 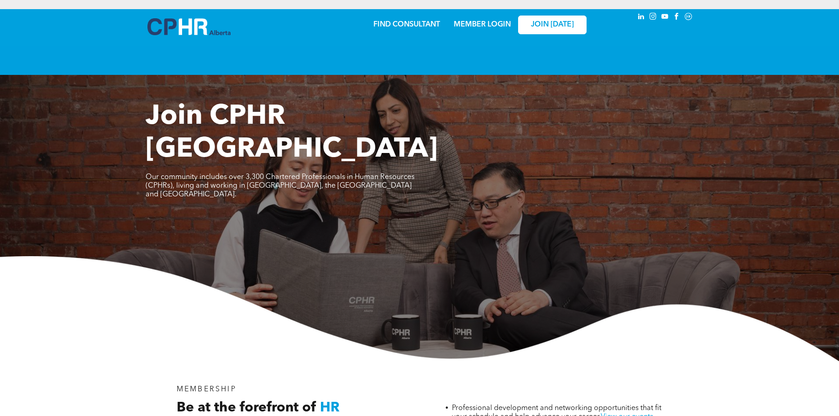 I want to click on a: facebook, so click(x=676, y=17).